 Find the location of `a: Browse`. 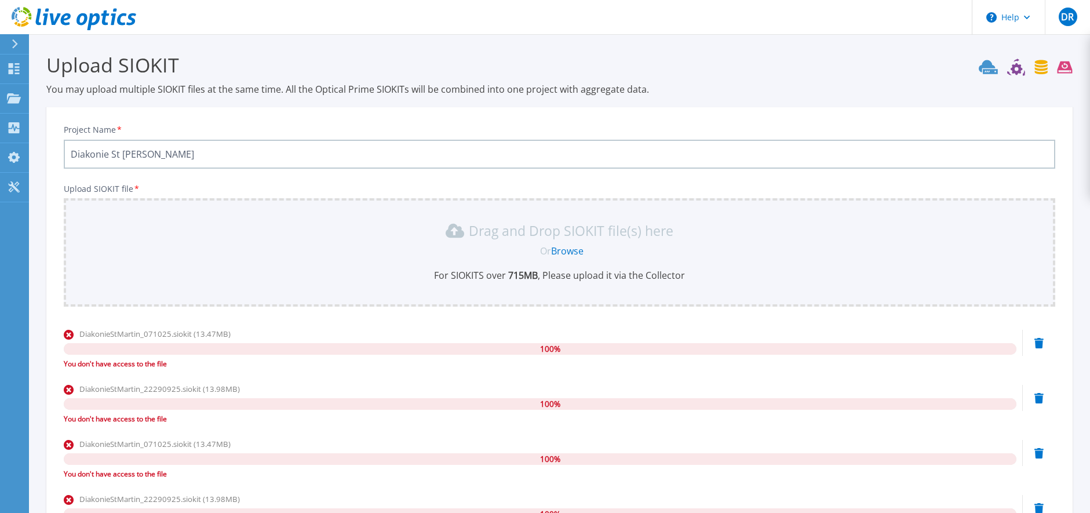

a: Browse is located at coordinates (567, 251).